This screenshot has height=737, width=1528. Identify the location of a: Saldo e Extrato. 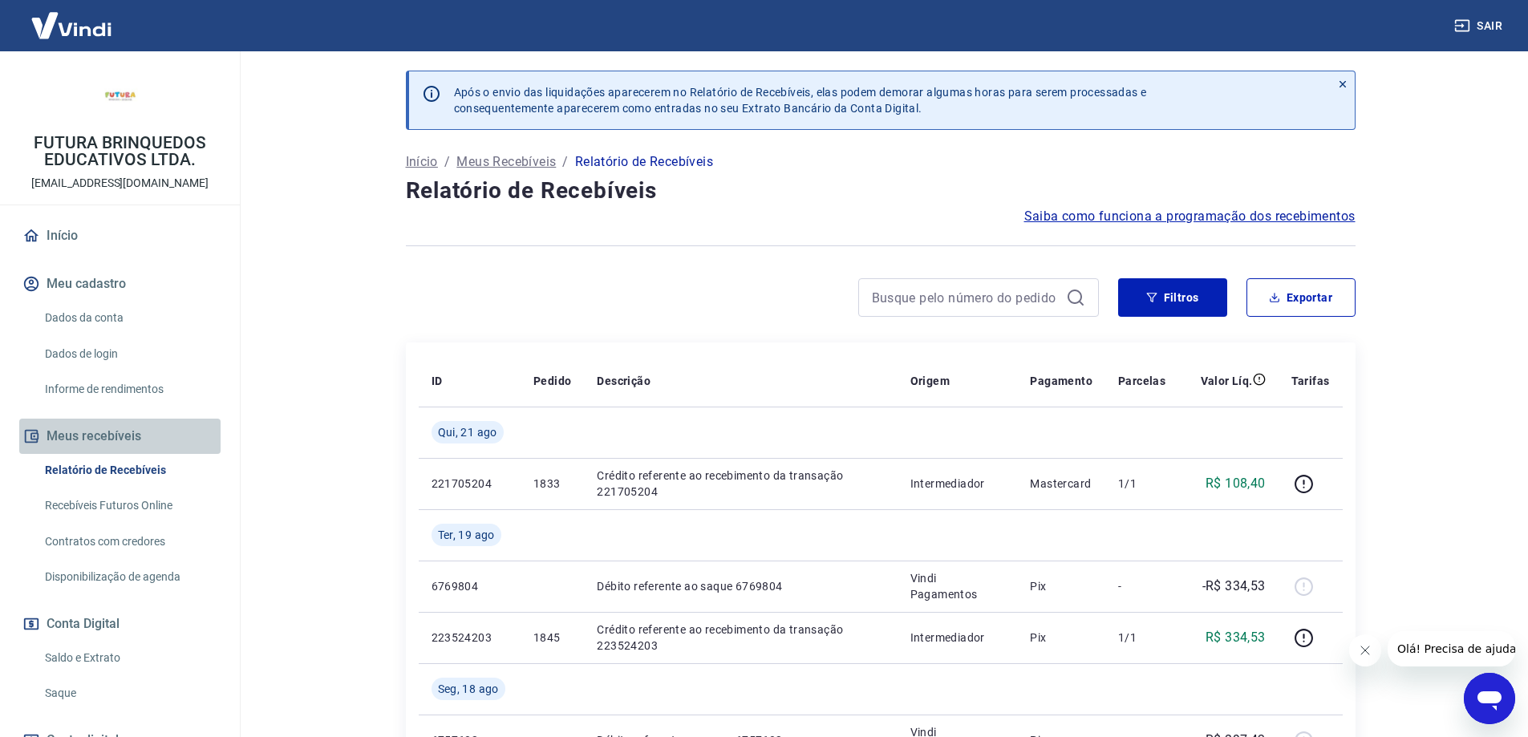
(129, 658).